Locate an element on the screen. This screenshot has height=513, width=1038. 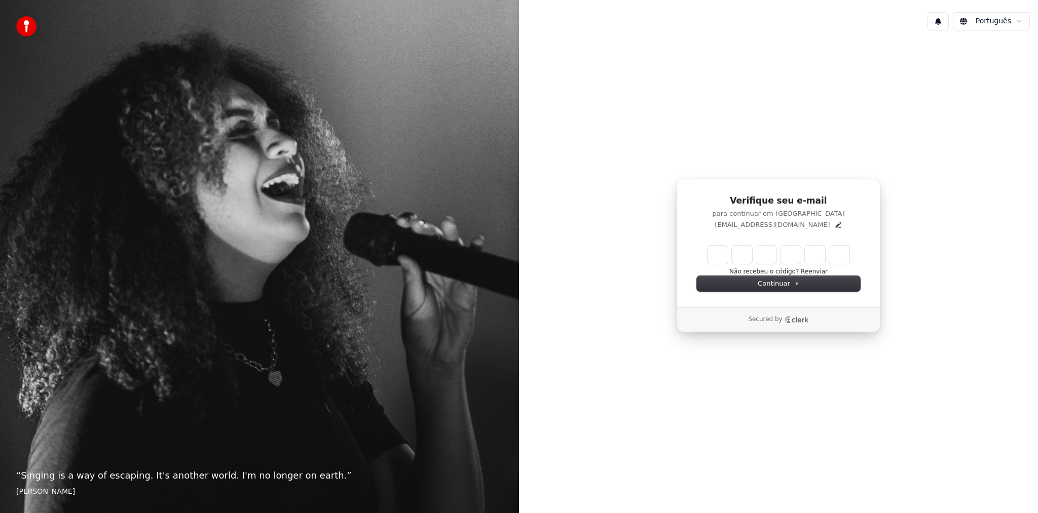
button: Edit is located at coordinates (838, 225).